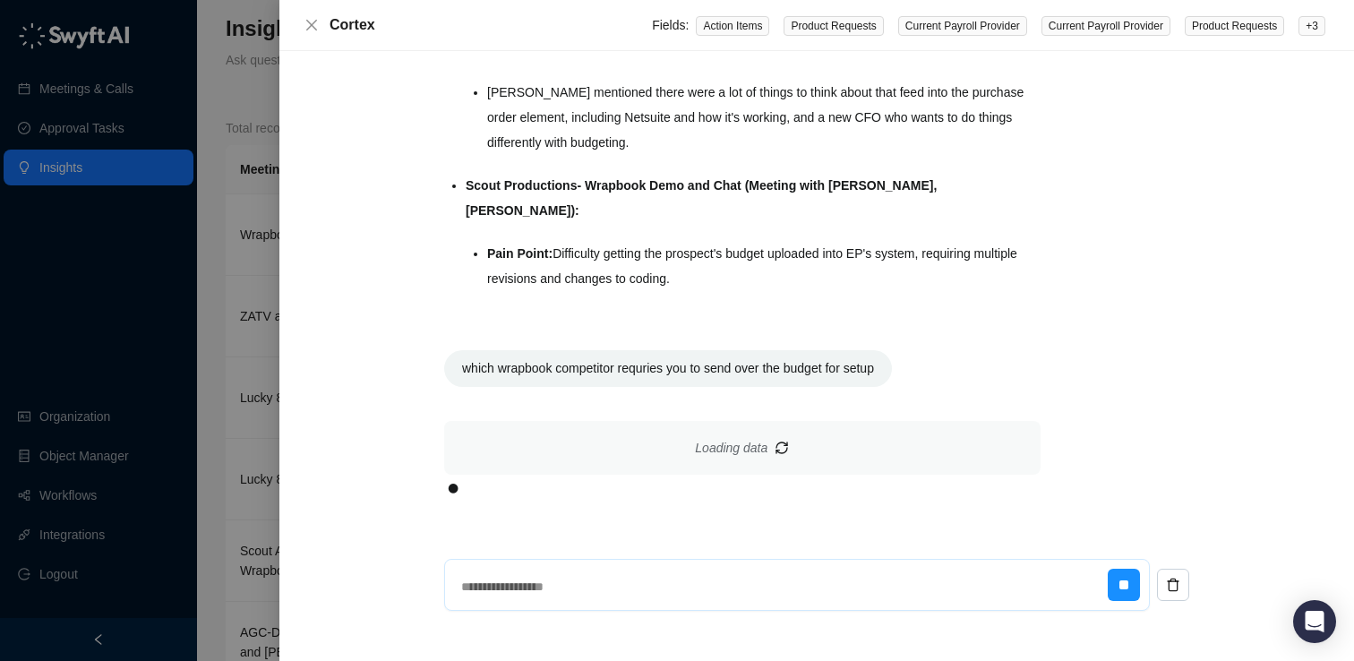 The width and height of the screenshot is (1354, 661). What do you see at coordinates (1312, 26) in the screenshot?
I see `span: + 3` at bounding box center [1312, 26].